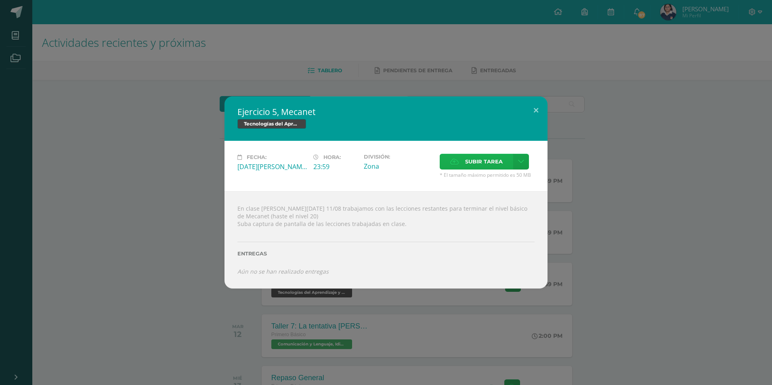 The width and height of the screenshot is (772, 385). Describe the element at coordinates (283, 271) in the screenshot. I see `i: Aún no se han realizado entregas` at that location.